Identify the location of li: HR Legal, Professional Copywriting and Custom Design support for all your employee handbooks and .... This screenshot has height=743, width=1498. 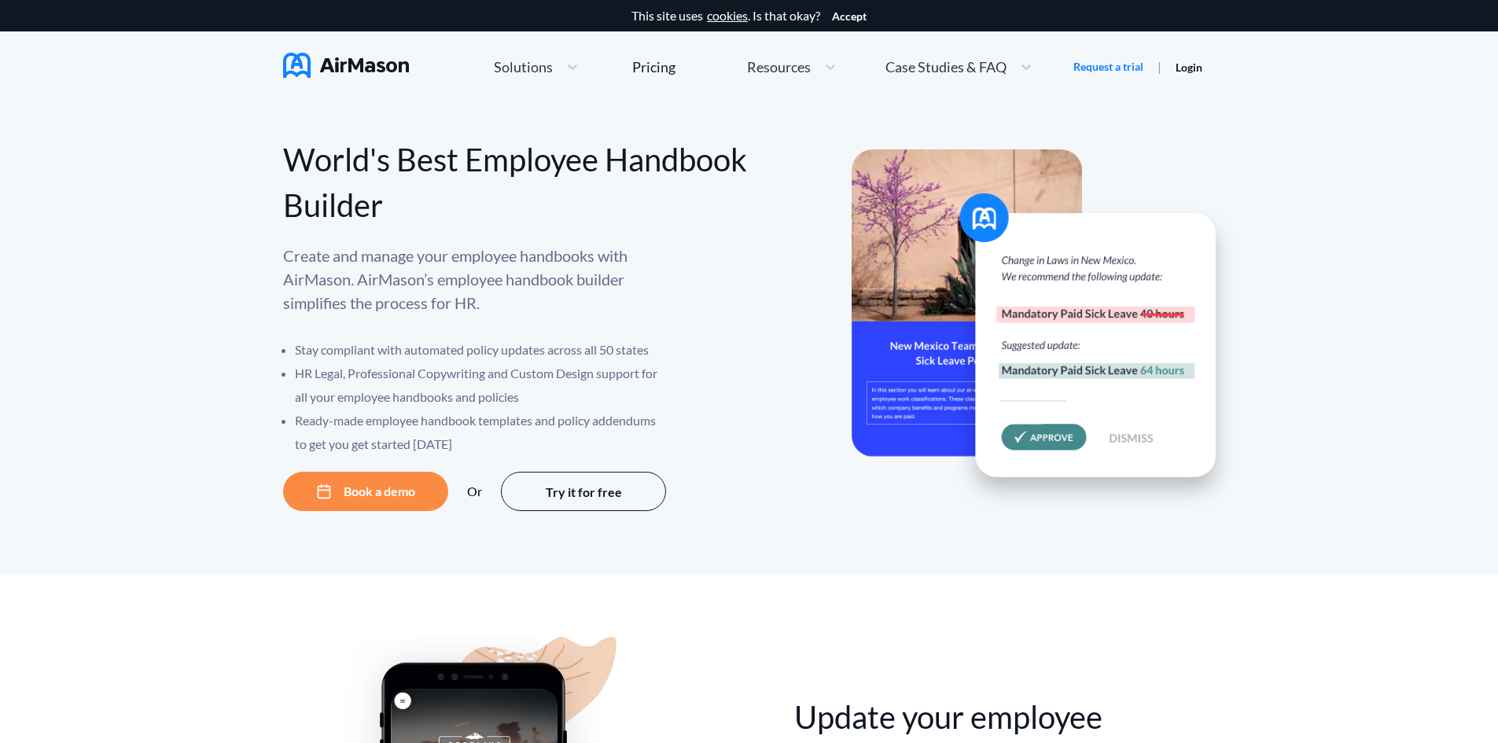
(481, 385).